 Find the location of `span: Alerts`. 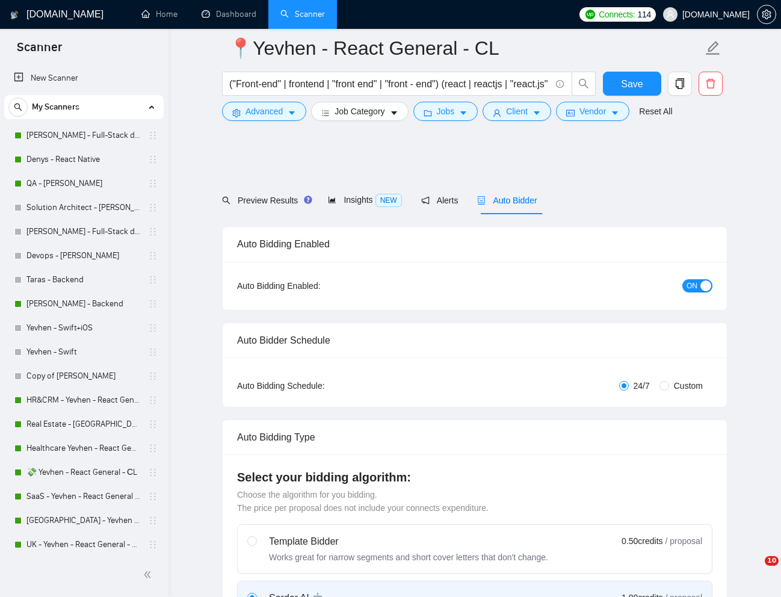

span: Alerts is located at coordinates (440, 200).